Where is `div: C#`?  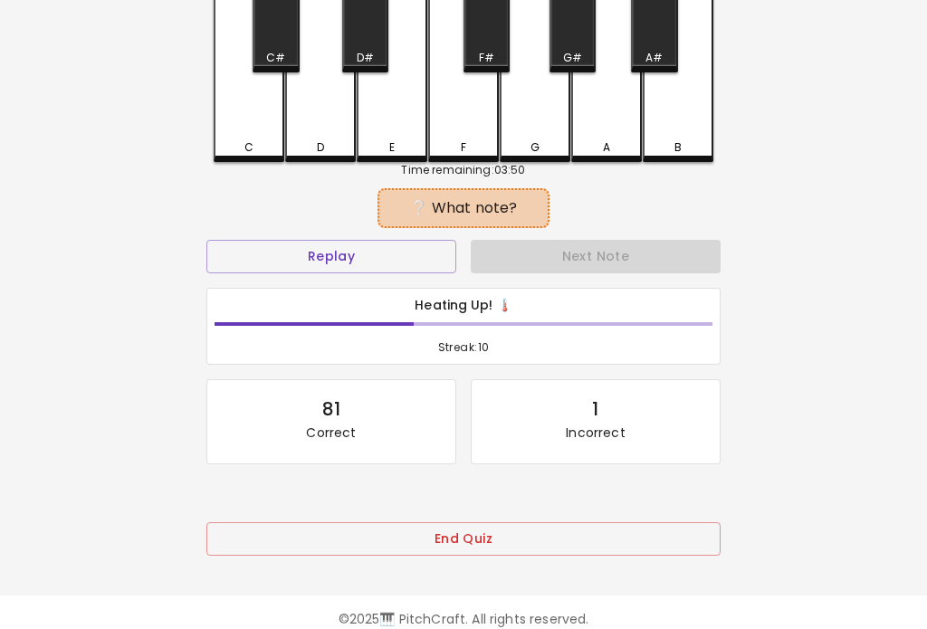
div: C# is located at coordinates (275, 59).